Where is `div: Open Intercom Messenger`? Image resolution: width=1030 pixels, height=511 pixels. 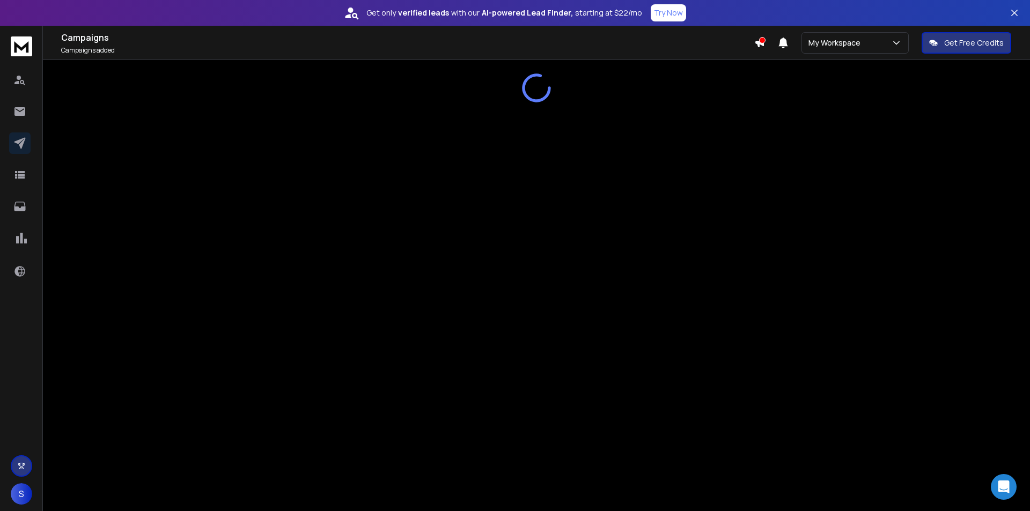 div: Open Intercom Messenger is located at coordinates (1004, 487).